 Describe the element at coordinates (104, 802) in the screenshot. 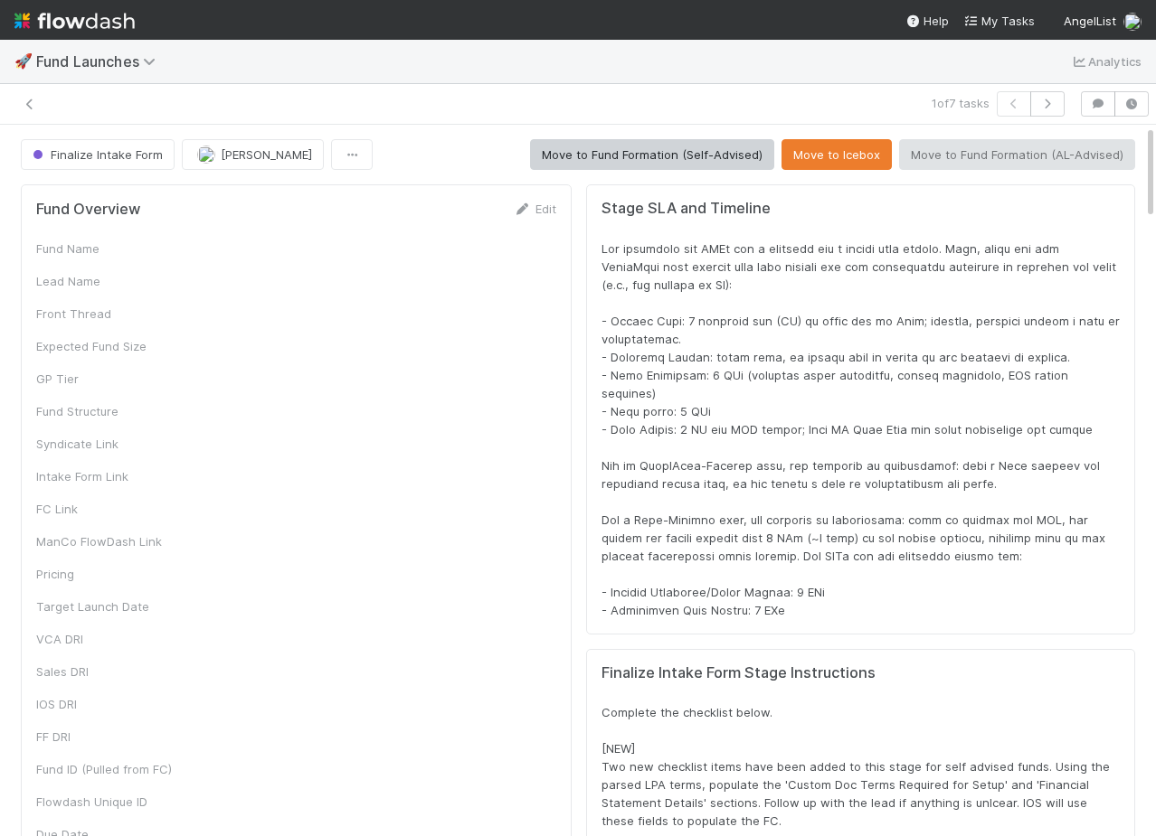

I see `div: Flowdash Unique ID` at that location.